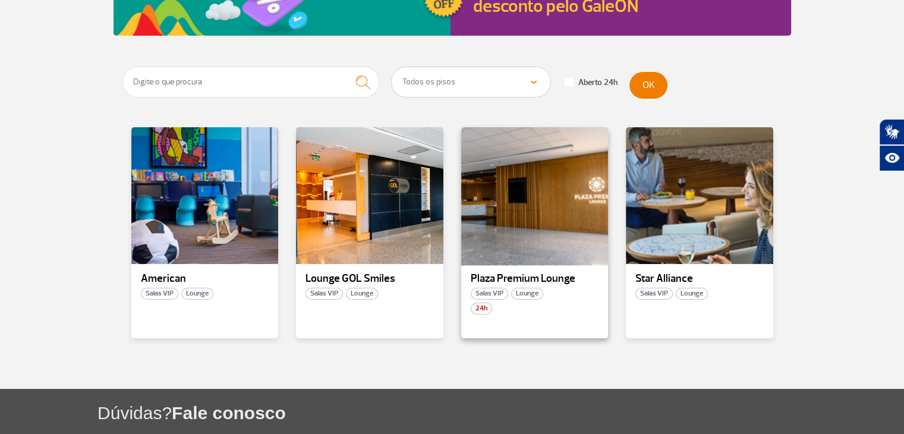 The image size is (904, 434). I want to click on label: Aberto 24h, so click(591, 83).